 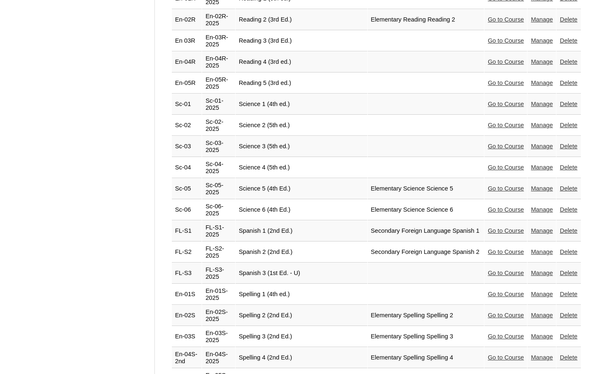 I want to click on td: Secondary Foreign Language Spanish 2, so click(x=426, y=252).